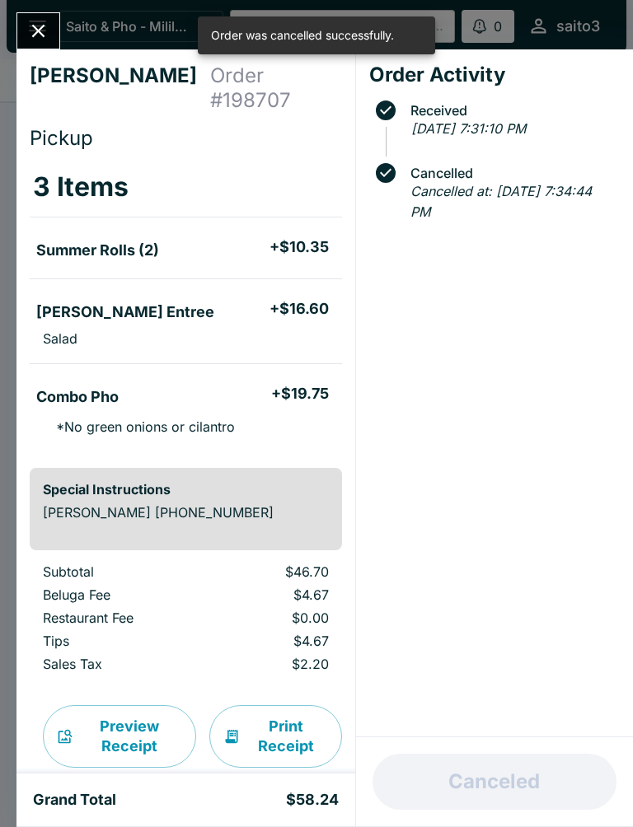 Image resolution: width=633 pixels, height=827 pixels. What do you see at coordinates (118, 572) in the screenshot?
I see `p: Subtotal` at bounding box center [118, 572].